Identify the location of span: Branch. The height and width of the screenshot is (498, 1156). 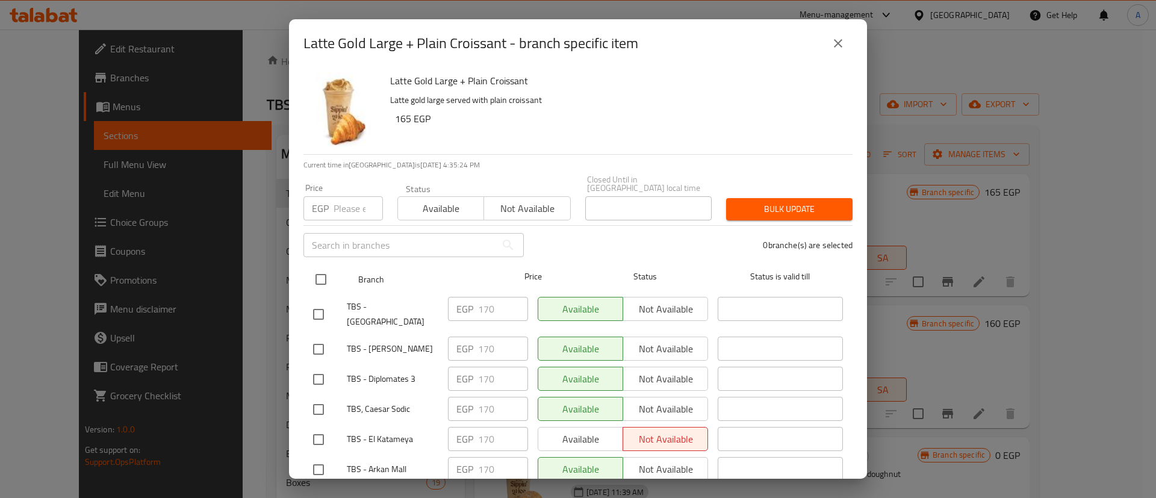
(421, 279).